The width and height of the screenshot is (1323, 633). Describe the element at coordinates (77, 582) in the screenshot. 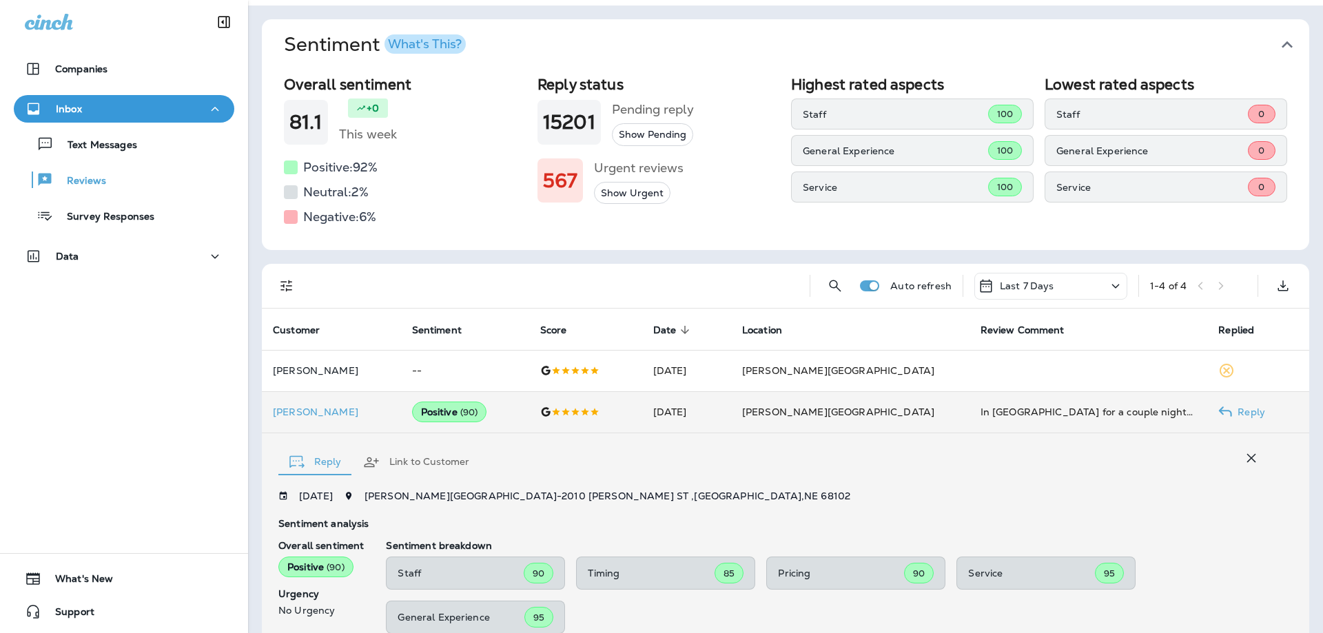

I see `span: What's New` at that location.